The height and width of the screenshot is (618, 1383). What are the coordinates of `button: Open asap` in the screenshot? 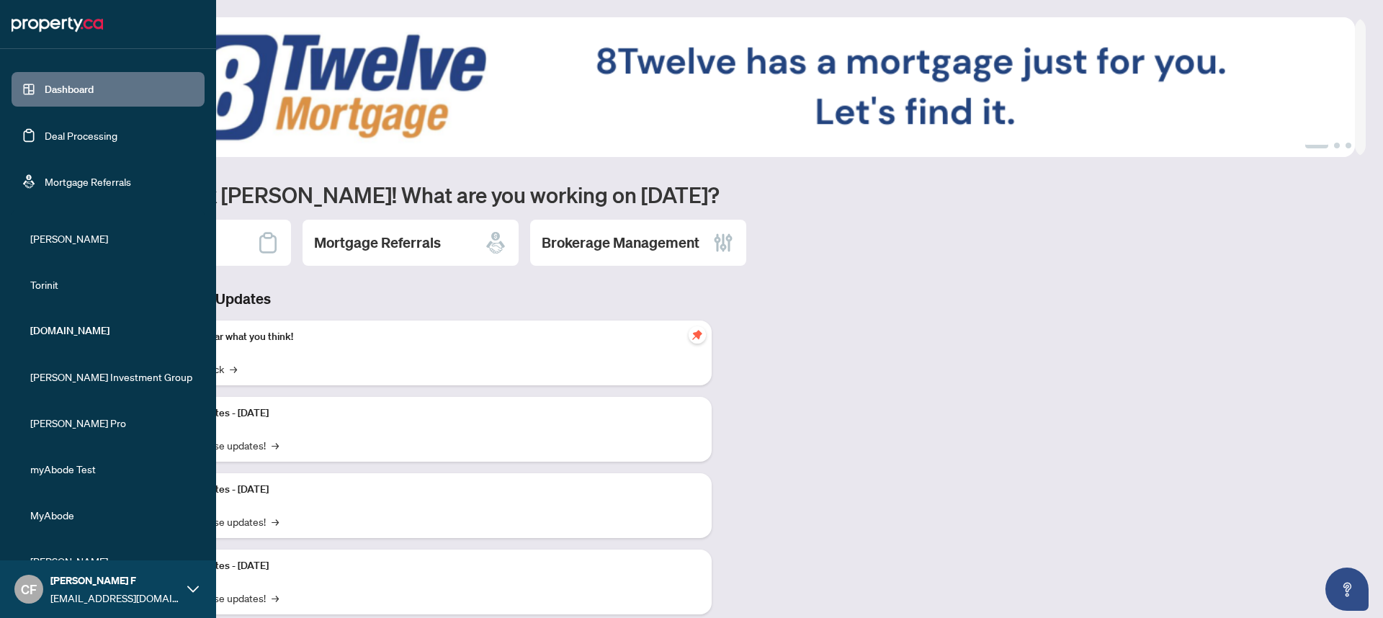 It's located at (1347, 589).